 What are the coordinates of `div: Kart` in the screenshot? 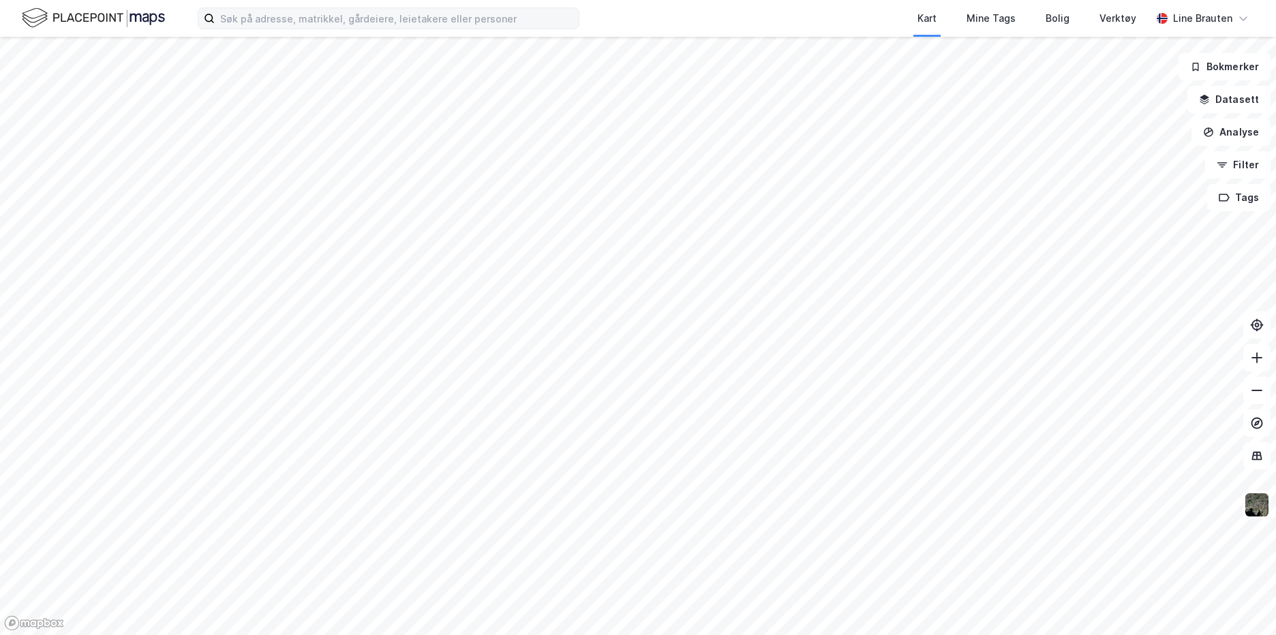 It's located at (927, 18).